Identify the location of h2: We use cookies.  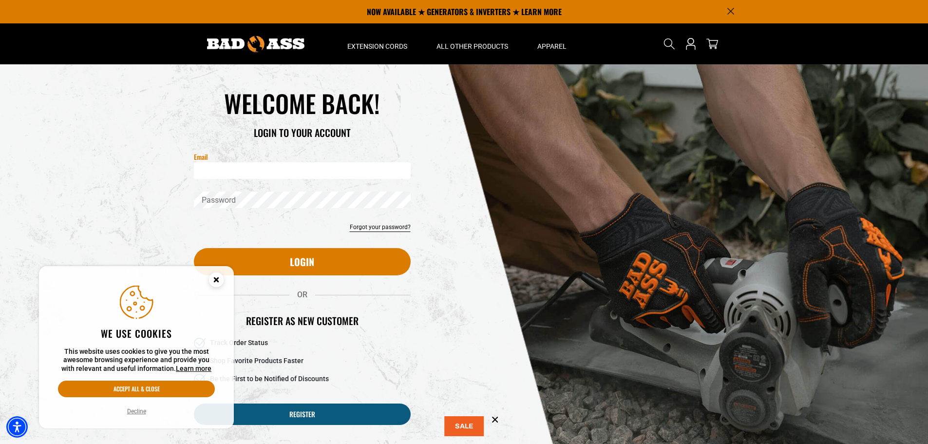
(136, 333).